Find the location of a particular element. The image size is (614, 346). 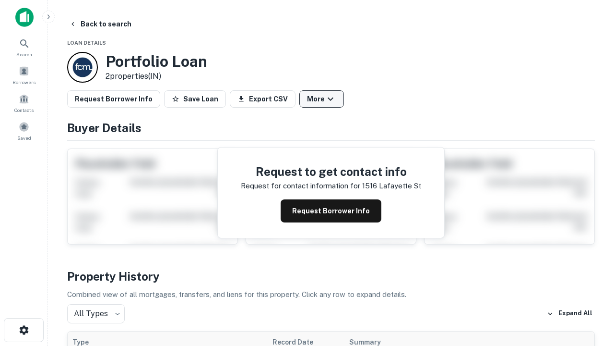

div: Search is located at coordinates (24, 47).